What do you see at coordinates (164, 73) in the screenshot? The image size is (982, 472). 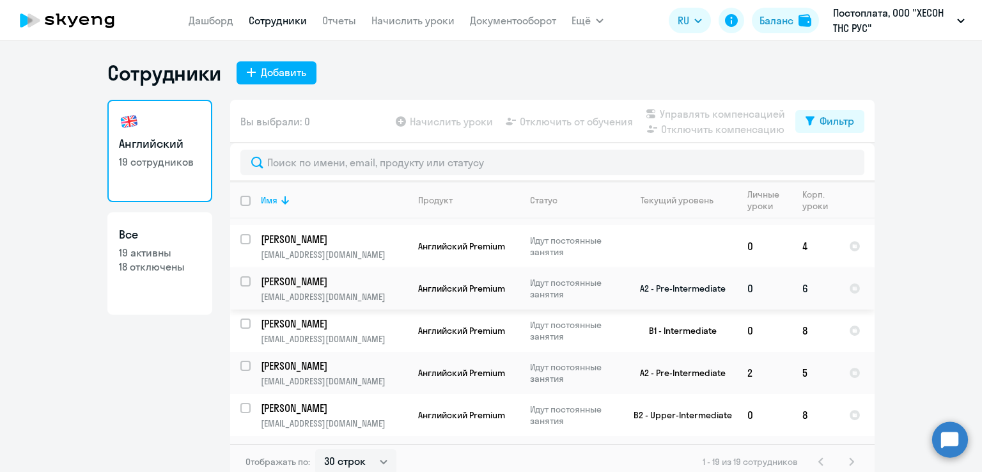 I see `h1: Сотрудники` at bounding box center [164, 73].